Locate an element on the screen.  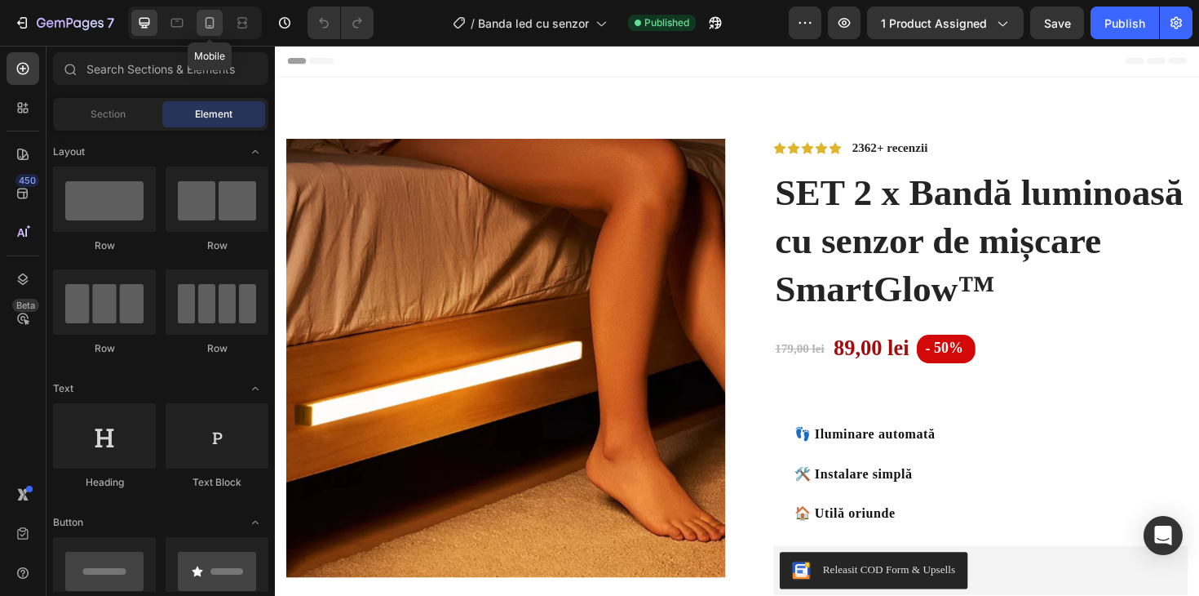
div: 179,00 lei is located at coordinates (556, 321).